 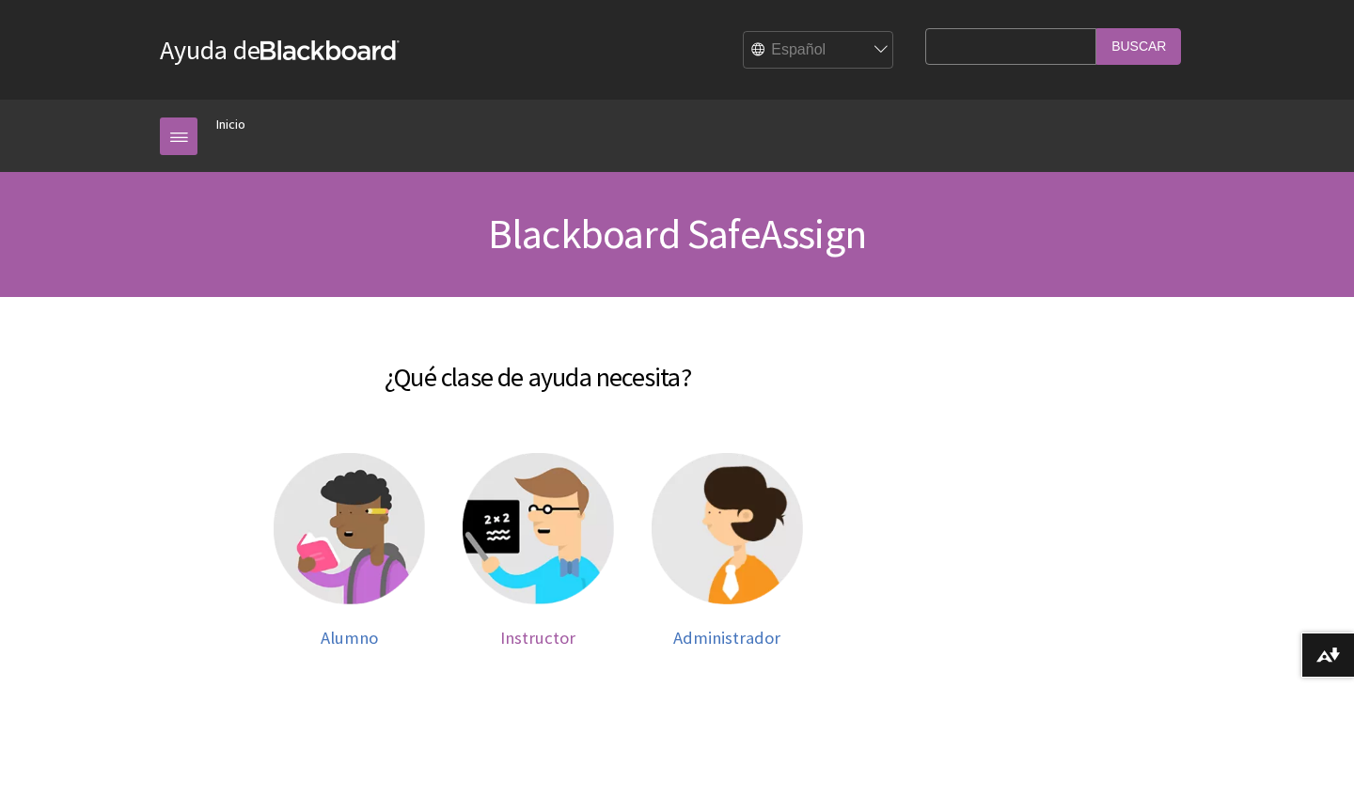 What do you see at coordinates (727, 528) in the screenshot?
I see `img: Ayuda para el administrador` at bounding box center [727, 528].